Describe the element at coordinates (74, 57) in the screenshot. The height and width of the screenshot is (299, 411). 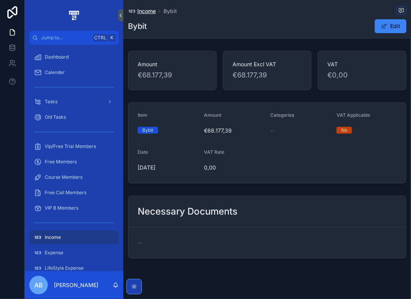
I see `a: Dashboard` at that location.